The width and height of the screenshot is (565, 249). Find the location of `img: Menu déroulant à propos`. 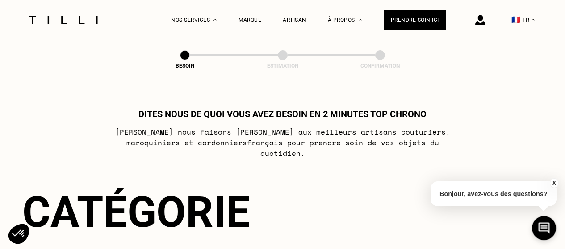

img: Menu déroulant à propos is located at coordinates (360, 20).